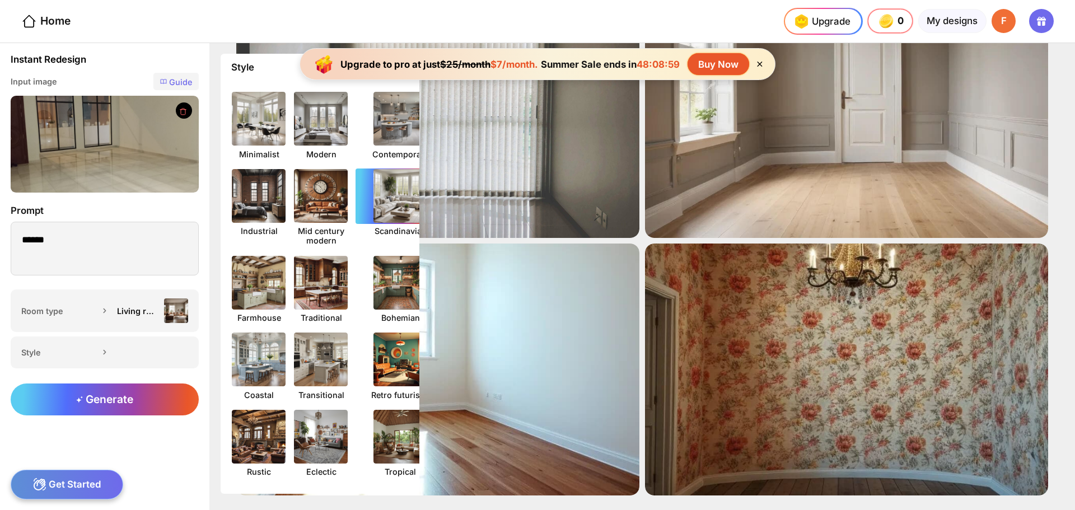  Describe the element at coordinates (820, 21) in the screenshot. I see `div: Upgrade` at that location.